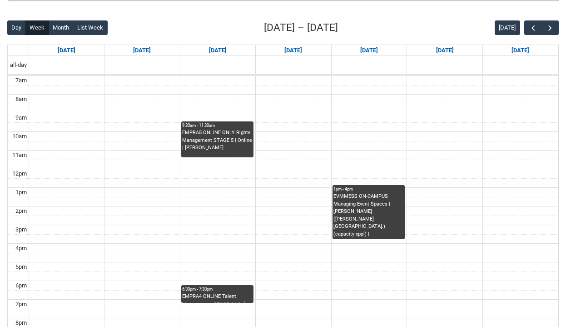  What do you see at coordinates (61, 28) in the screenshot?
I see `button: Month` at bounding box center [61, 28].